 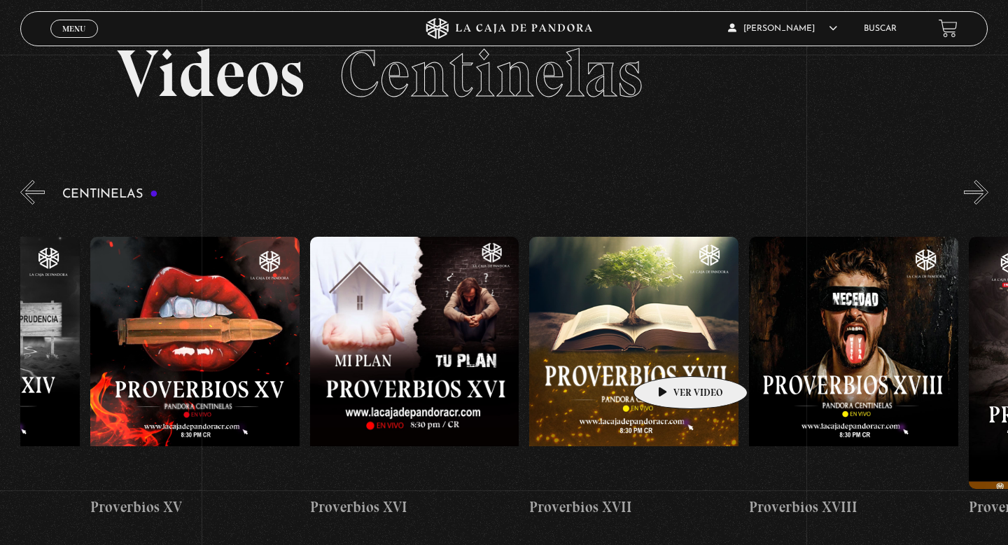 I want to click on span: Cerrar, so click(x=74, y=41).